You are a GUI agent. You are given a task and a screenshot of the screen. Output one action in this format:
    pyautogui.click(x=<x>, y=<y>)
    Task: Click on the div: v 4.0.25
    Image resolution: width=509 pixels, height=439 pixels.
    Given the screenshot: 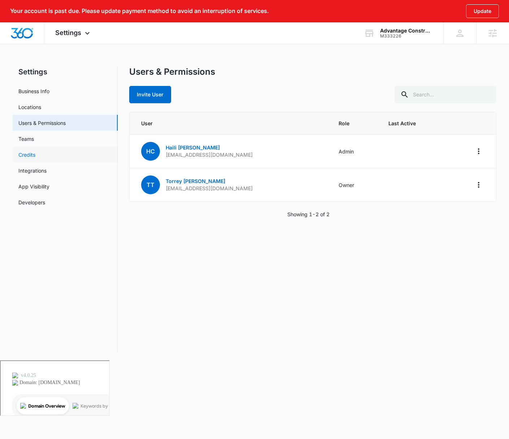 What is the action you would take?
    pyautogui.click(x=28, y=14)
    